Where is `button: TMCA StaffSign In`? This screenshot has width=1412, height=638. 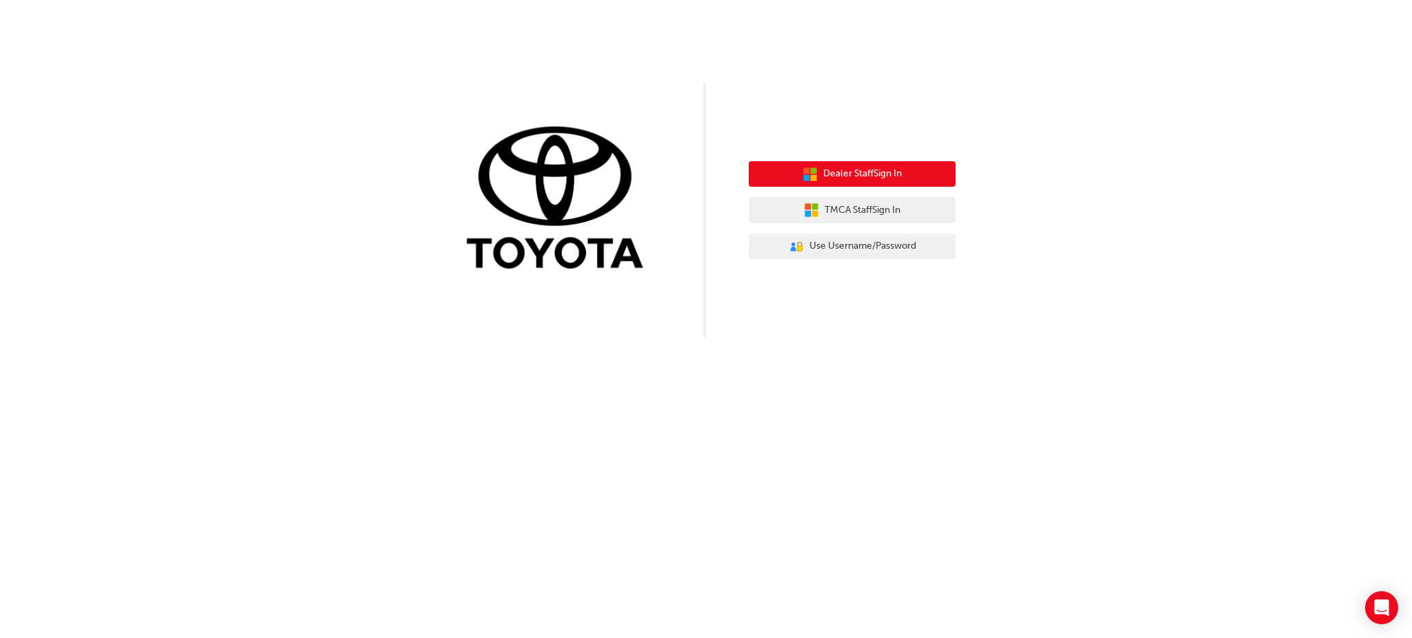
button: TMCA StaffSign In is located at coordinates (852, 210).